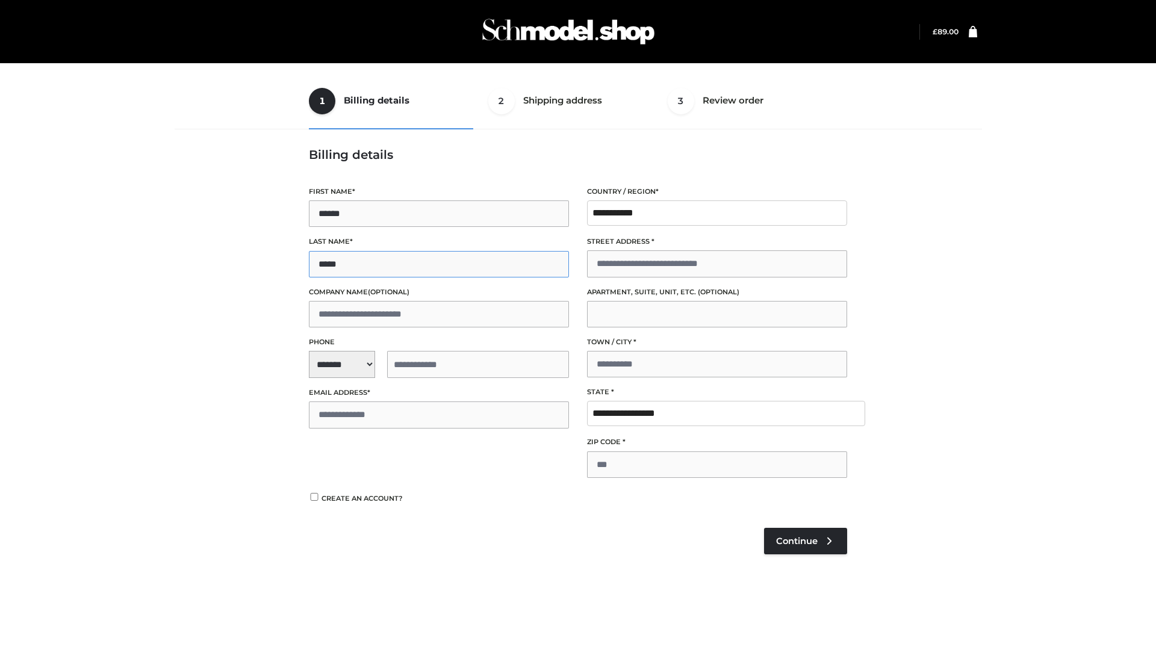  I want to click on span: Continue, so click(796, 541).